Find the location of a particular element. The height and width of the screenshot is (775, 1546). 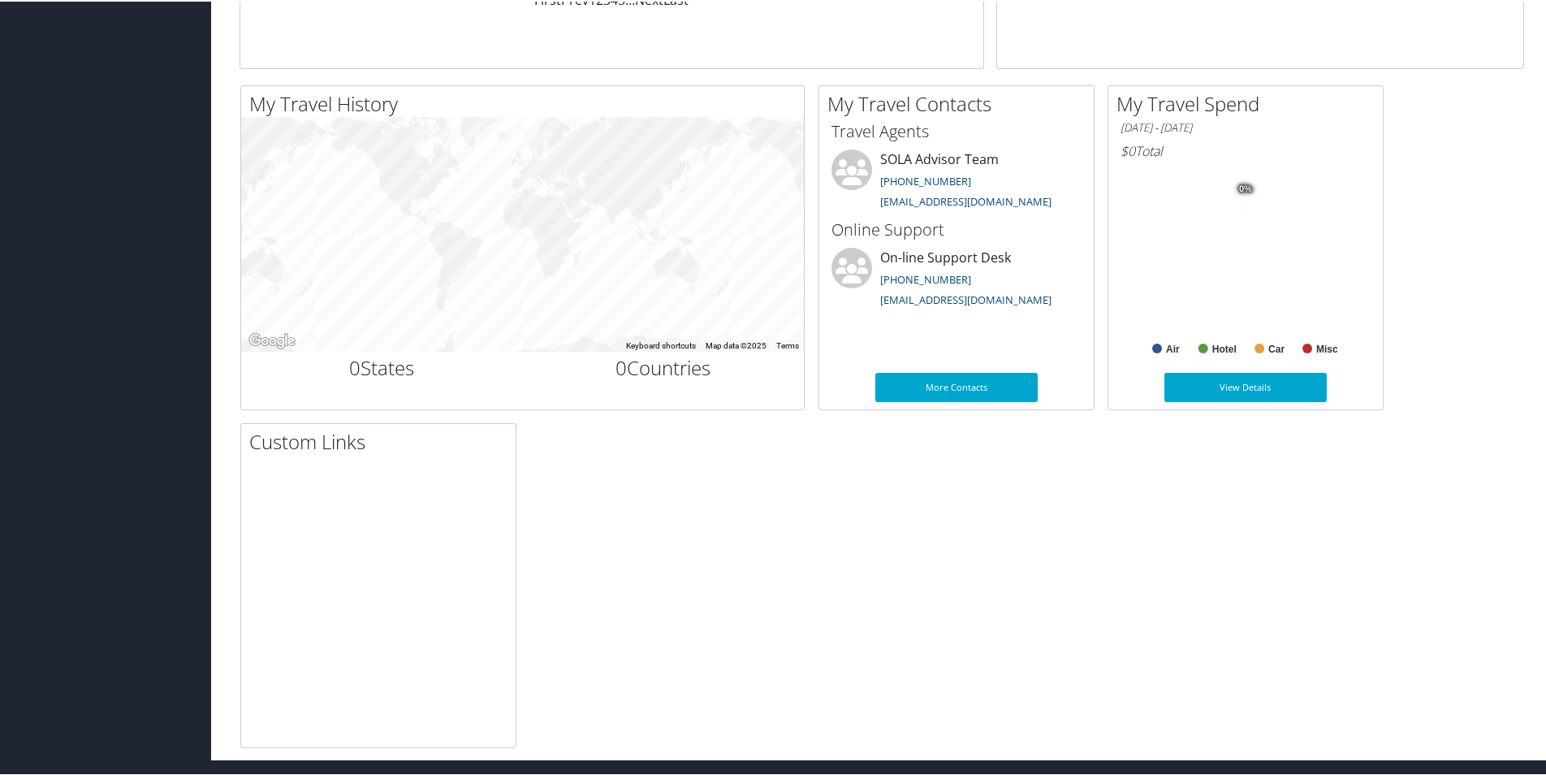

li: SOLA Advisor Team is located at coordinates (957, 181).